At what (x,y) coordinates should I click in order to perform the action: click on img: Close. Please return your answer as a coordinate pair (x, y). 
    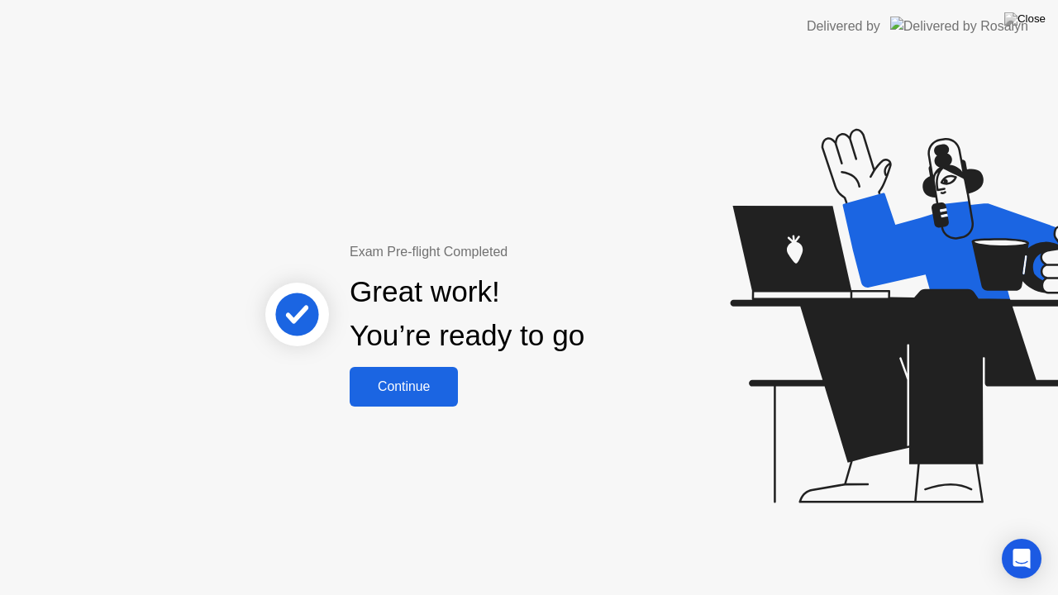
    Looking at the image, I should click on (1025, 19).